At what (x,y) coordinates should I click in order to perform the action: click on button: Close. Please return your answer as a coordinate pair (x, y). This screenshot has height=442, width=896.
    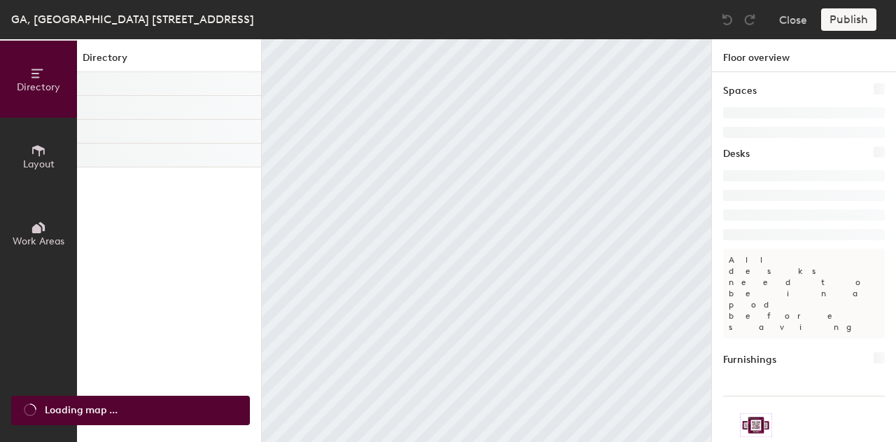
    Looking at the image, I should click on (793, 20).